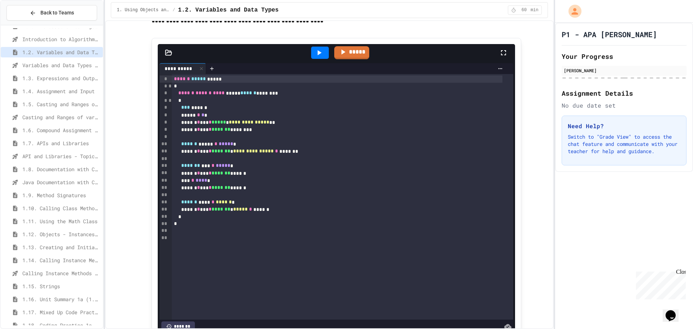 This screenshot has width=693, height=329. I want to click on div: Chat with us now!Close, so click(26, 24).